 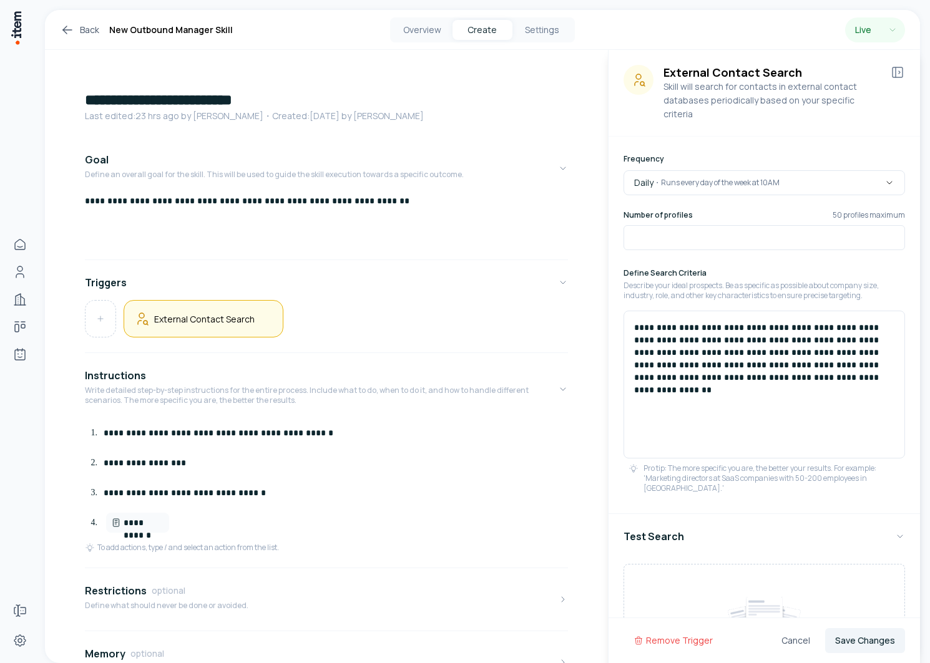 I want to click on img: Preview Results, so click(x=764, y=620).